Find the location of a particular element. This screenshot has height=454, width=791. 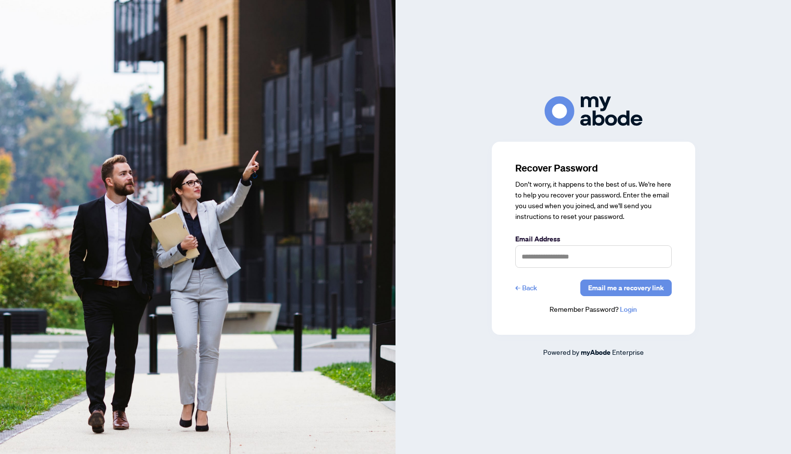

a: myAbode is located at coordinates (596, 353).